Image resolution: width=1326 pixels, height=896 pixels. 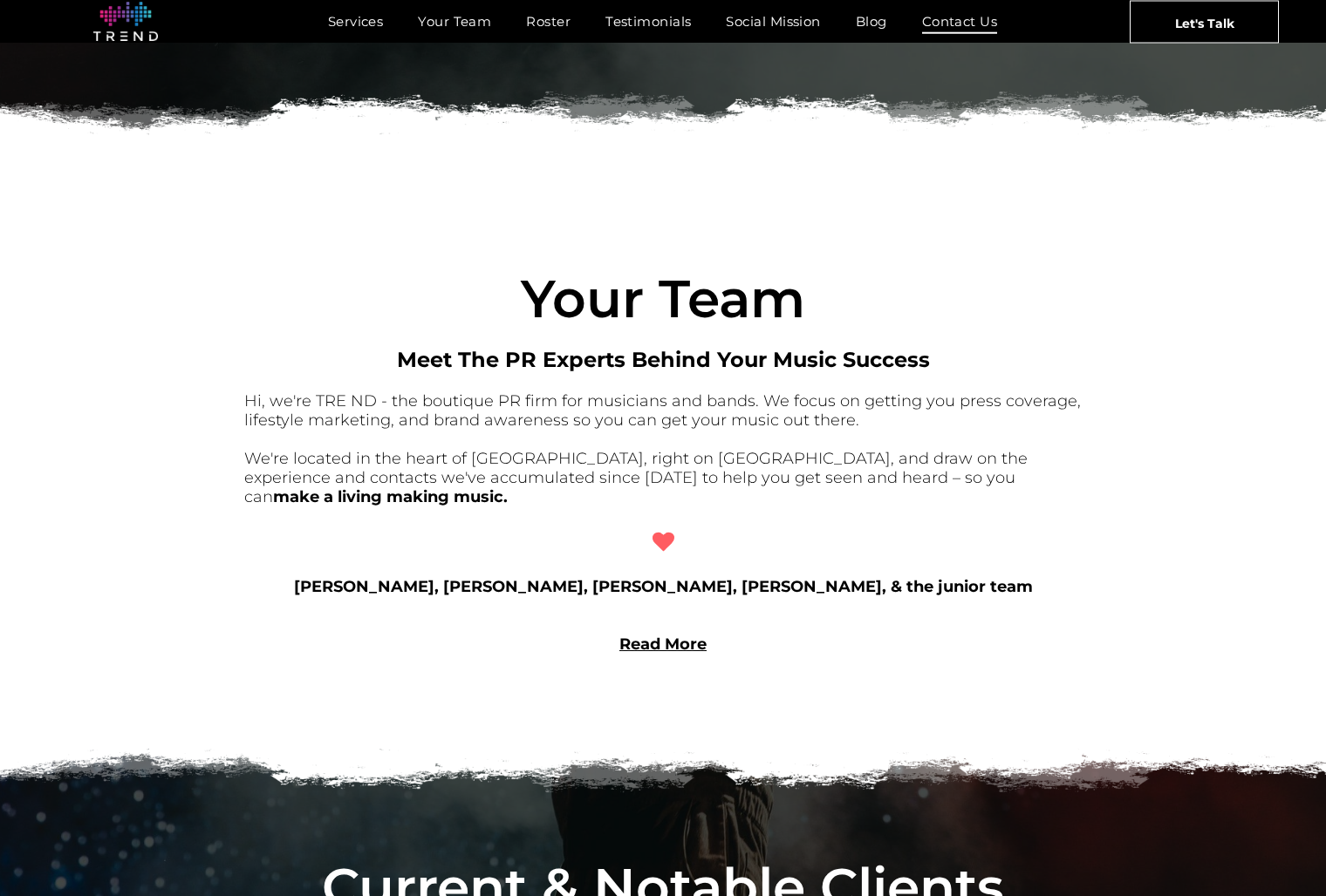 I want to click on span: Your T, so click(x=604, y=298).